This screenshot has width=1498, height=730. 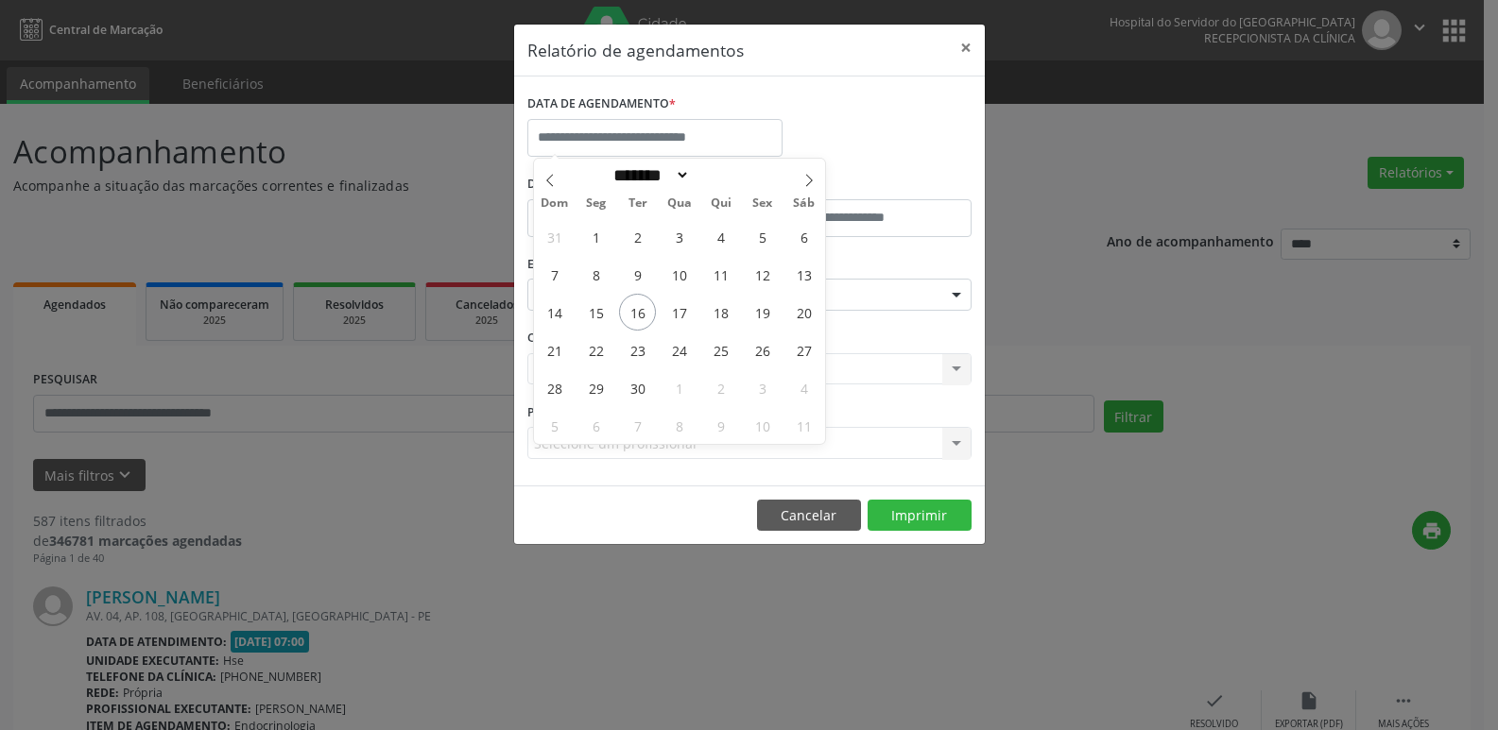 I want to click on span: Outubro 3, 2025, so click(x=762, y=387).